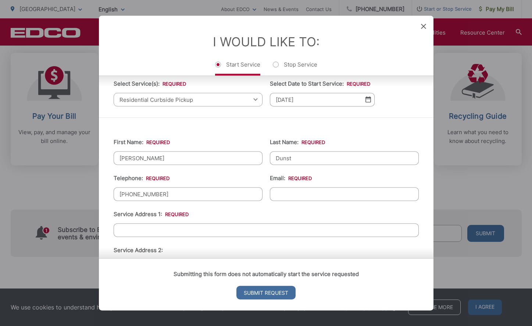  What do you see at coordinates (188, 99) in the screenshot?
I see `span: Residential Curbside Pickup` at bounding box center [188, 99].